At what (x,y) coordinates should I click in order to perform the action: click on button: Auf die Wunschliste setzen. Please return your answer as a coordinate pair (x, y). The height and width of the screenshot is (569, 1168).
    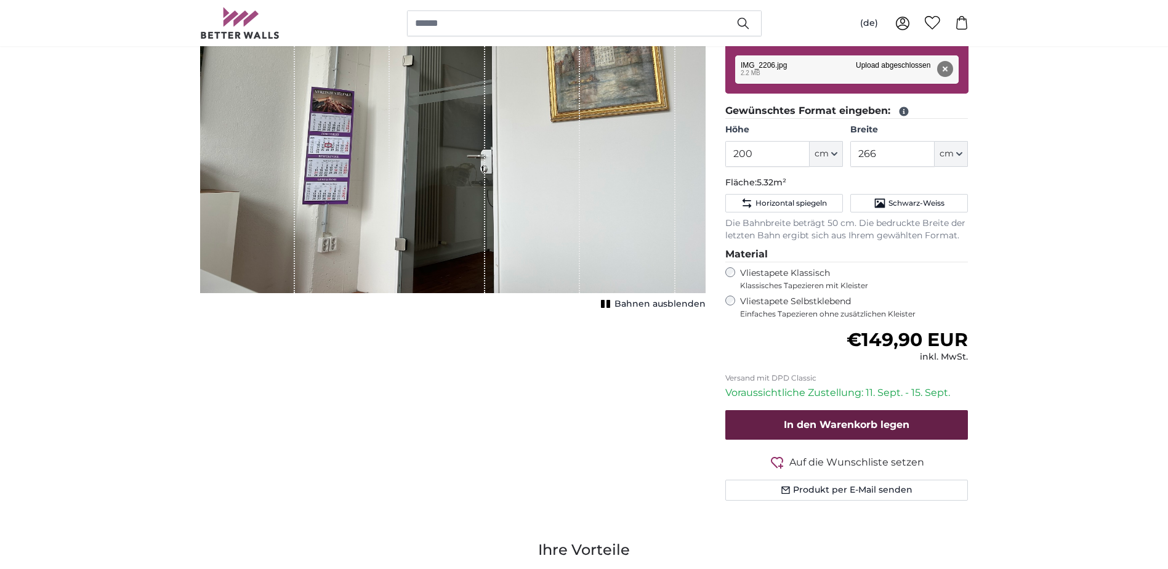
    Looking at the image, I should click on (847, 462).